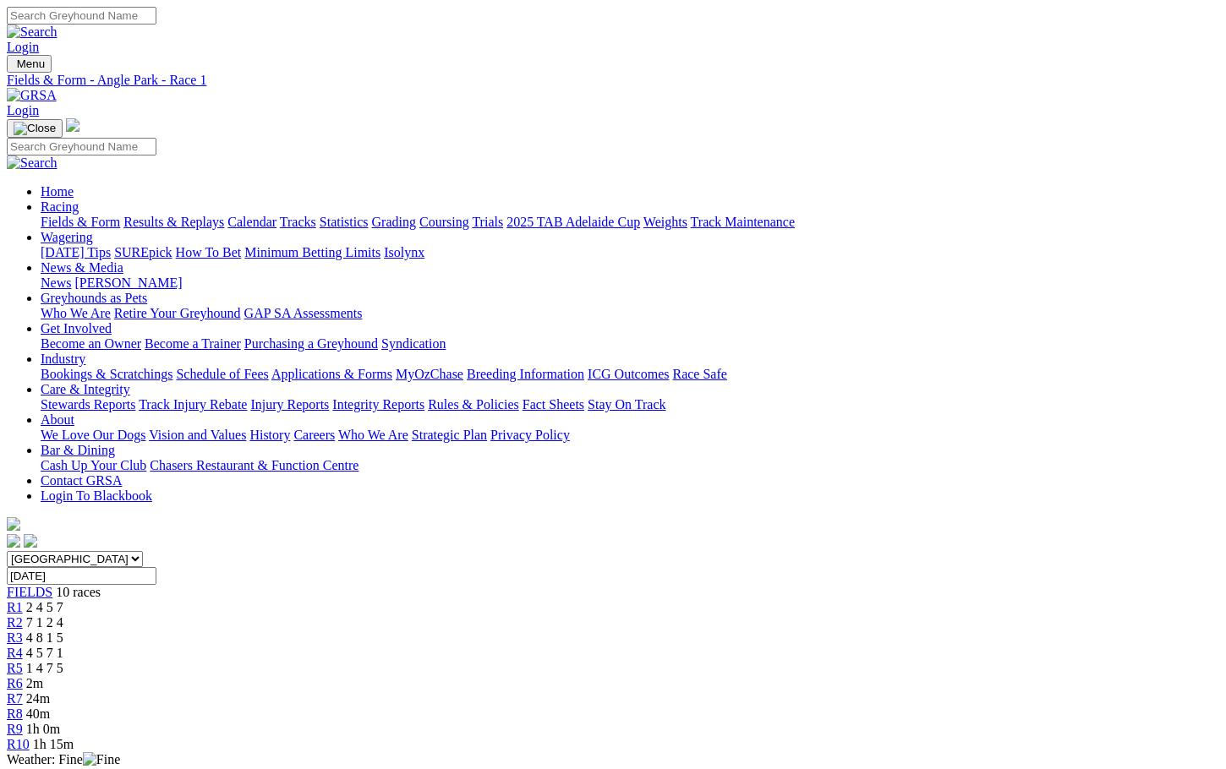  What do you see at coordinates (378, 404) in the screenshot?
I see `a: Integrity Reports` at bounding box center [378, 404].